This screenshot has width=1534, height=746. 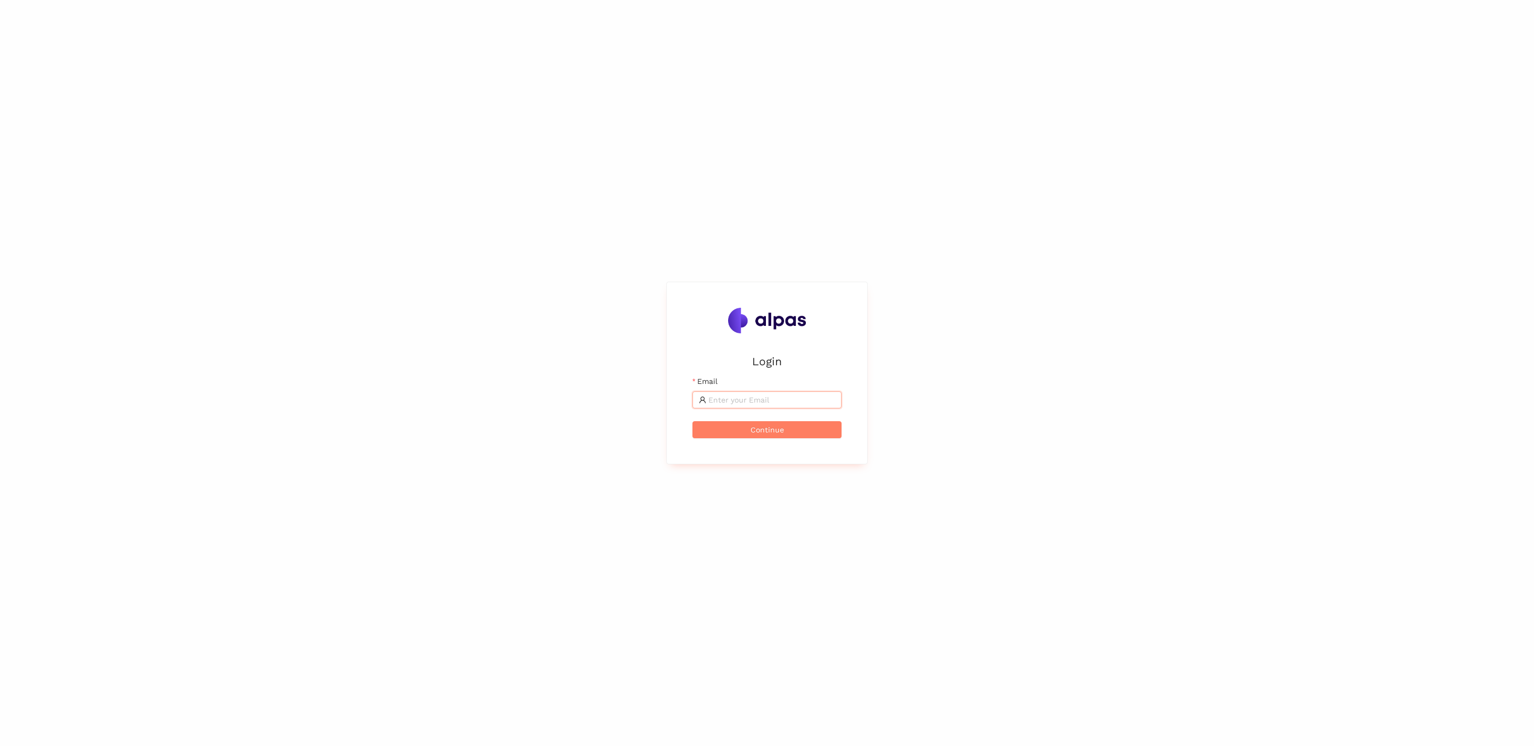 What do you see at coordinates (767, 430) in the screenshot?
I see `button: Continue` at bounding box center [767, 430].